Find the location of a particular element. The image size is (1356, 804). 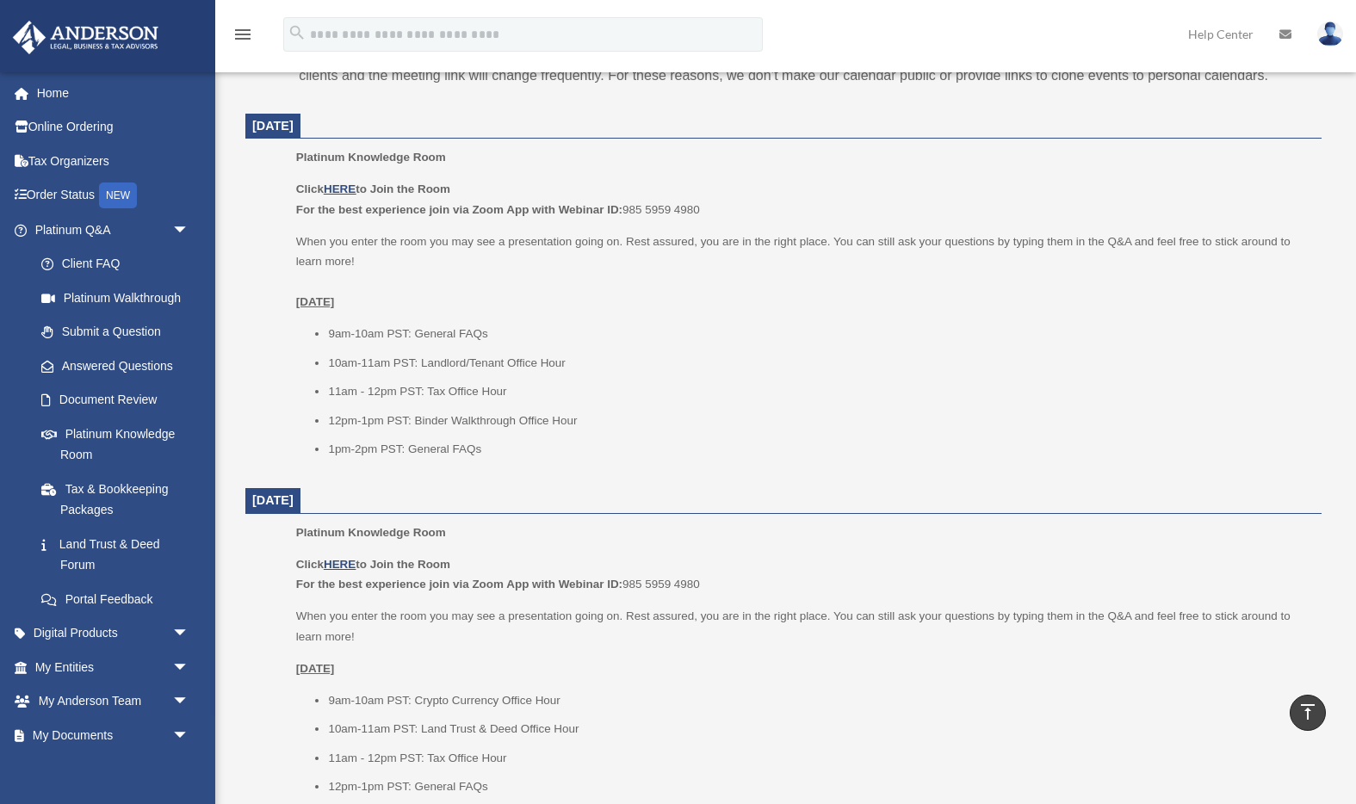

a: vertical_align_top is located at coordinates (1308, 713).